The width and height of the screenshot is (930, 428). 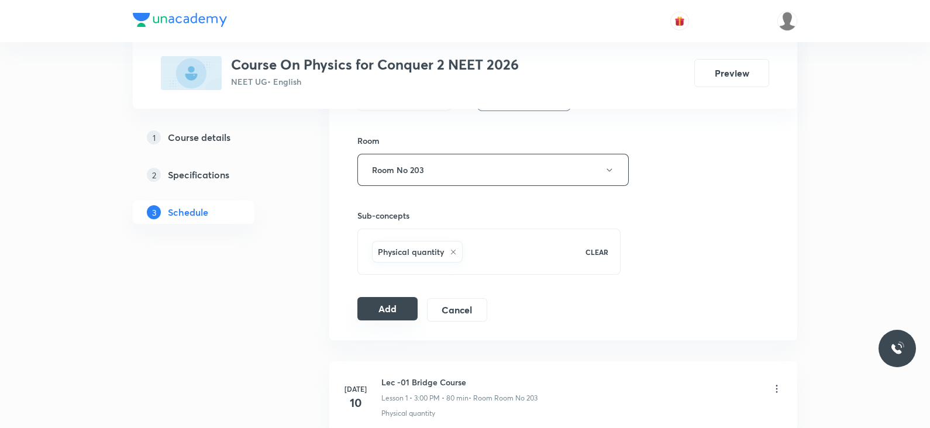 What do you see at coordinates (425, 398) in the screenshot?
I see `p: Lesson 1 • 3:00 PM • 80 min` at bounding box center [425, 398].